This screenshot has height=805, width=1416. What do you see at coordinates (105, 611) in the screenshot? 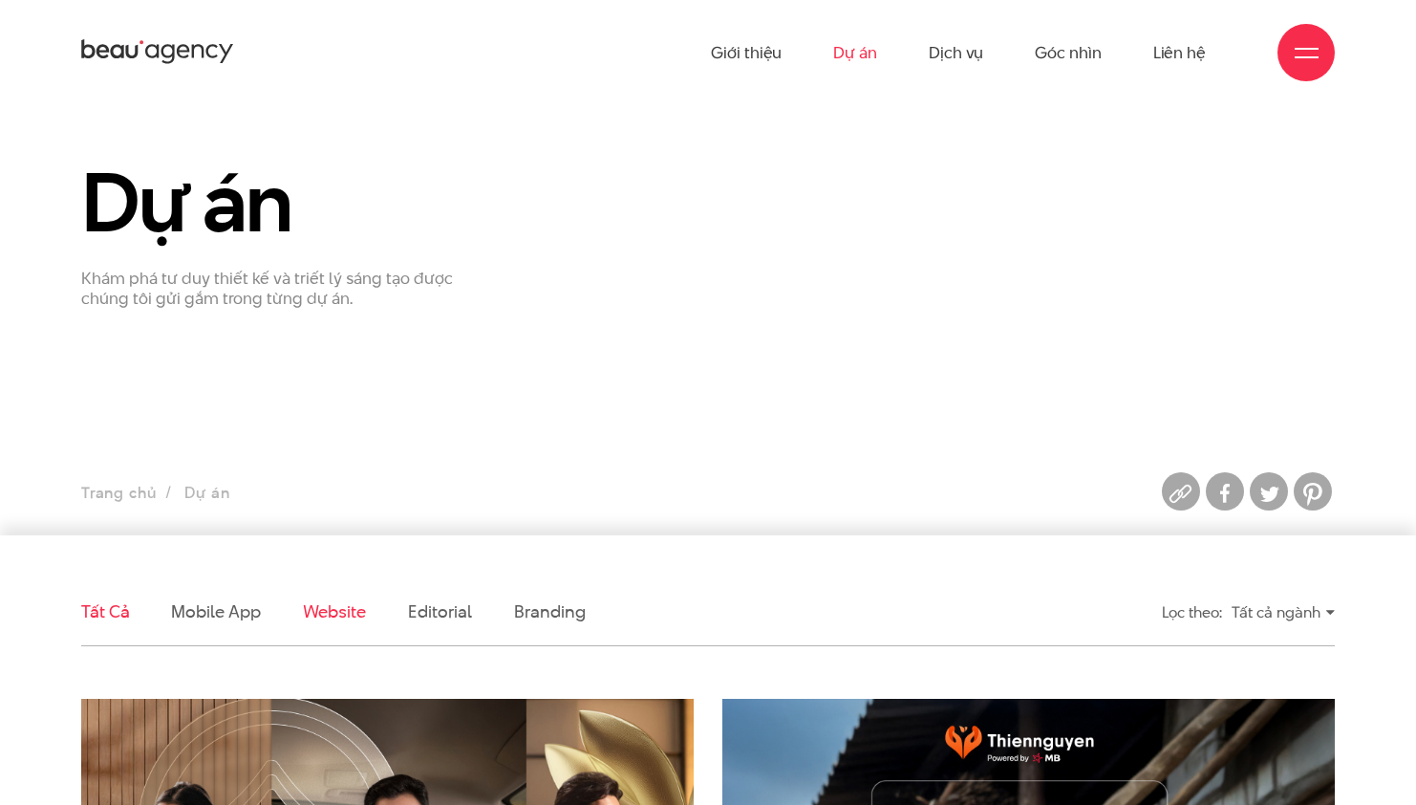
I see `a: Tất cả` at bounding box center [105, 611].